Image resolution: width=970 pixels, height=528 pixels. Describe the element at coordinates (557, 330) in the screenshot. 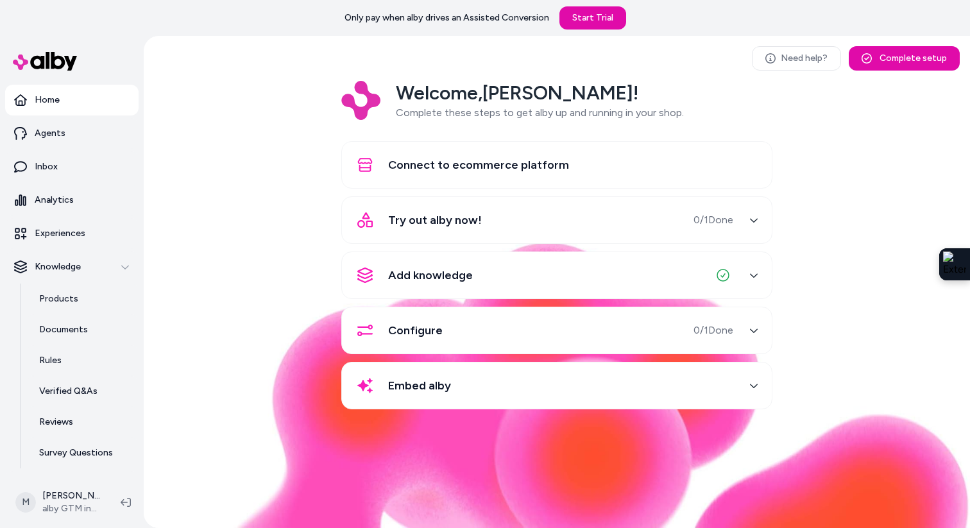

I see `button: Configure0/1Done` at that location.